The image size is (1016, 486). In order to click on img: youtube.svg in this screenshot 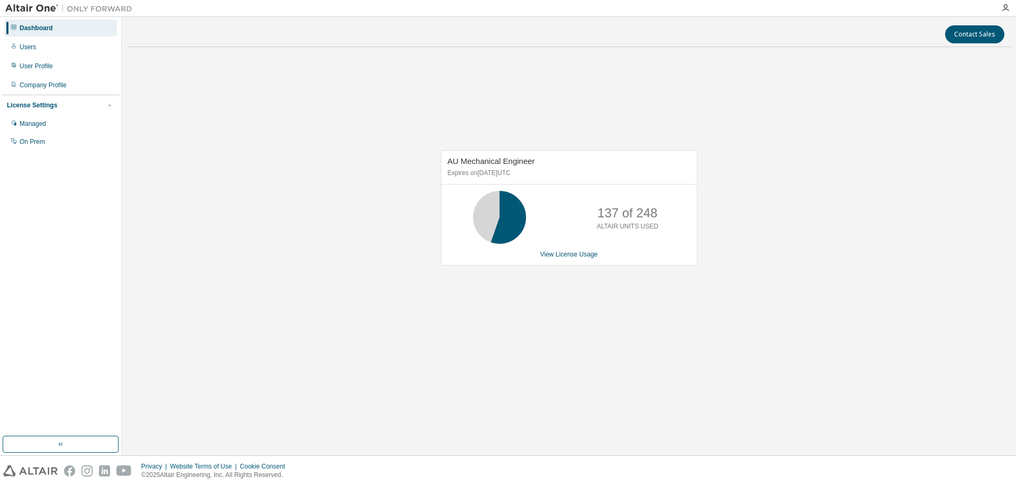, I will do `click(124, 471)`.